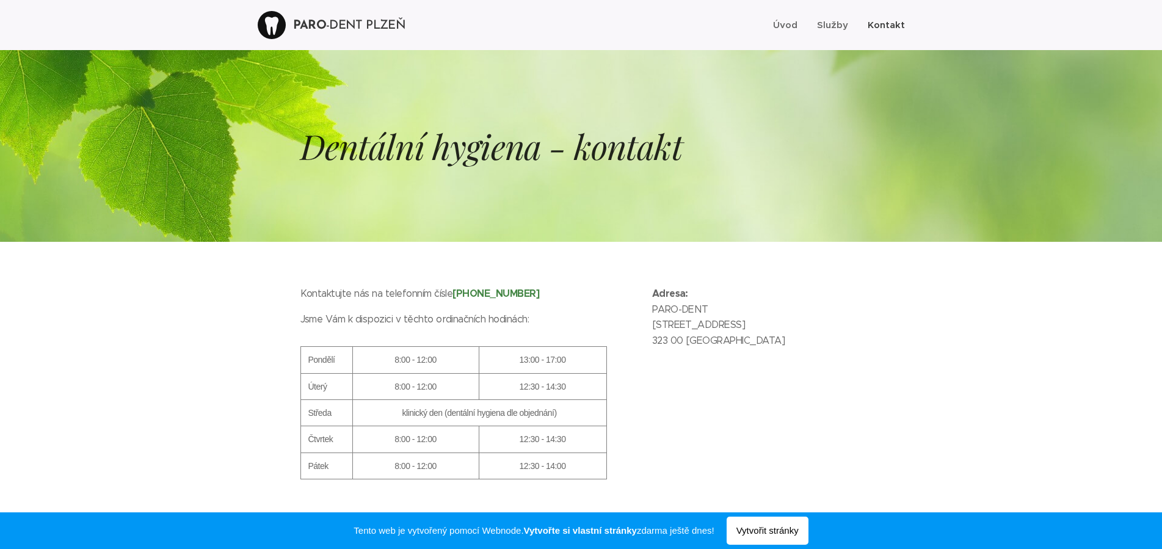  What do you see at coordinates (479, 412) in the screenshot?
I see `td: klinický den (dentální hygiena dle objednání)` at bounding box center [479, 412].